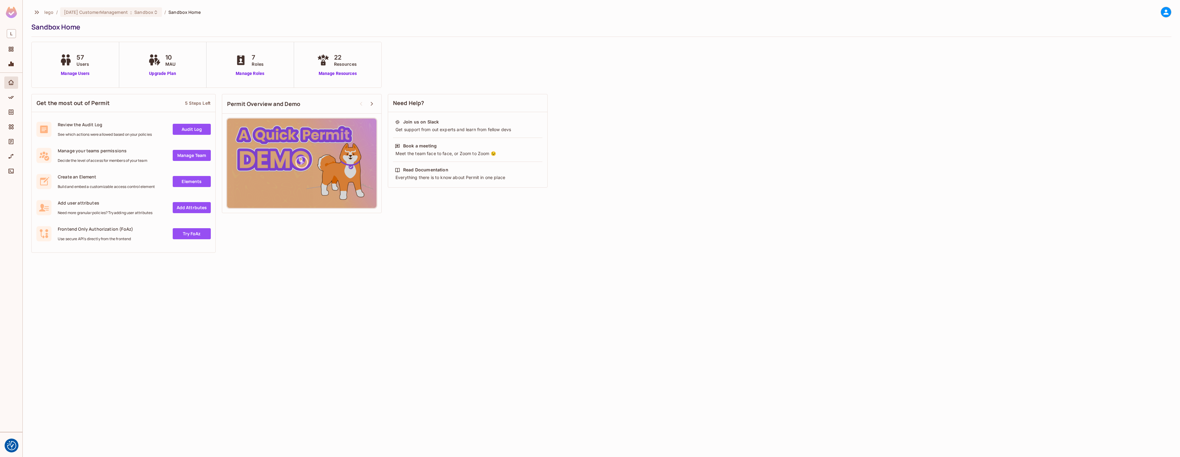  Describe the element at coordinates (468, 178) in the screenshot. I see `div: Everything there is to know about Permit in one place` at that location.